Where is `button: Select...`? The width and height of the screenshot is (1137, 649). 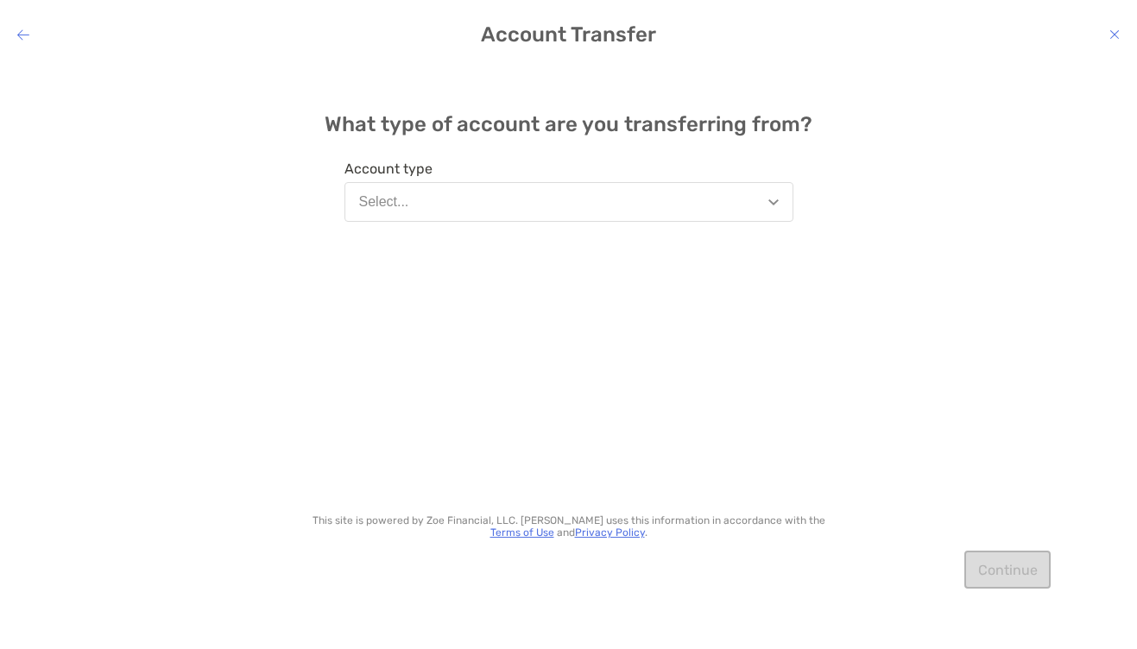
button: Select... is located at coordinates (569, 202).